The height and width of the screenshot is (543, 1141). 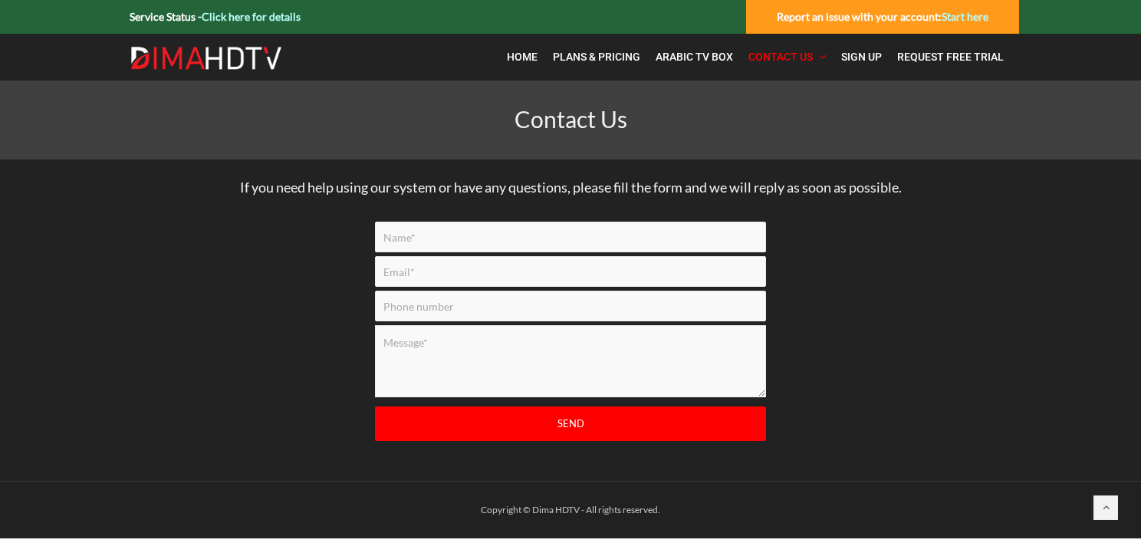 What do you see at coordinates (1105, 507) in the screenshot?
I see `a: Back to top` at bounding box center [1105, 507].